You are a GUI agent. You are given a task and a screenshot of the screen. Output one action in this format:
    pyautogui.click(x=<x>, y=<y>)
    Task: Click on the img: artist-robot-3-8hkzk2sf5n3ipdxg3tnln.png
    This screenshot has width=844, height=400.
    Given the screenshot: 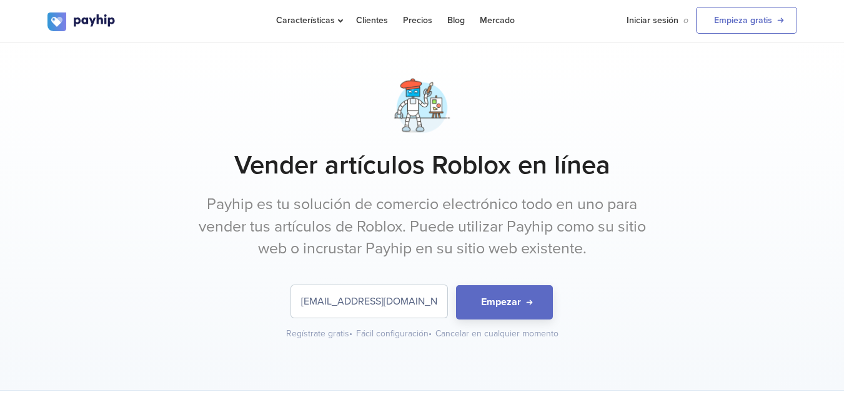 What is the action you would take?
    pyautogui.click(x=422, y=106)
    